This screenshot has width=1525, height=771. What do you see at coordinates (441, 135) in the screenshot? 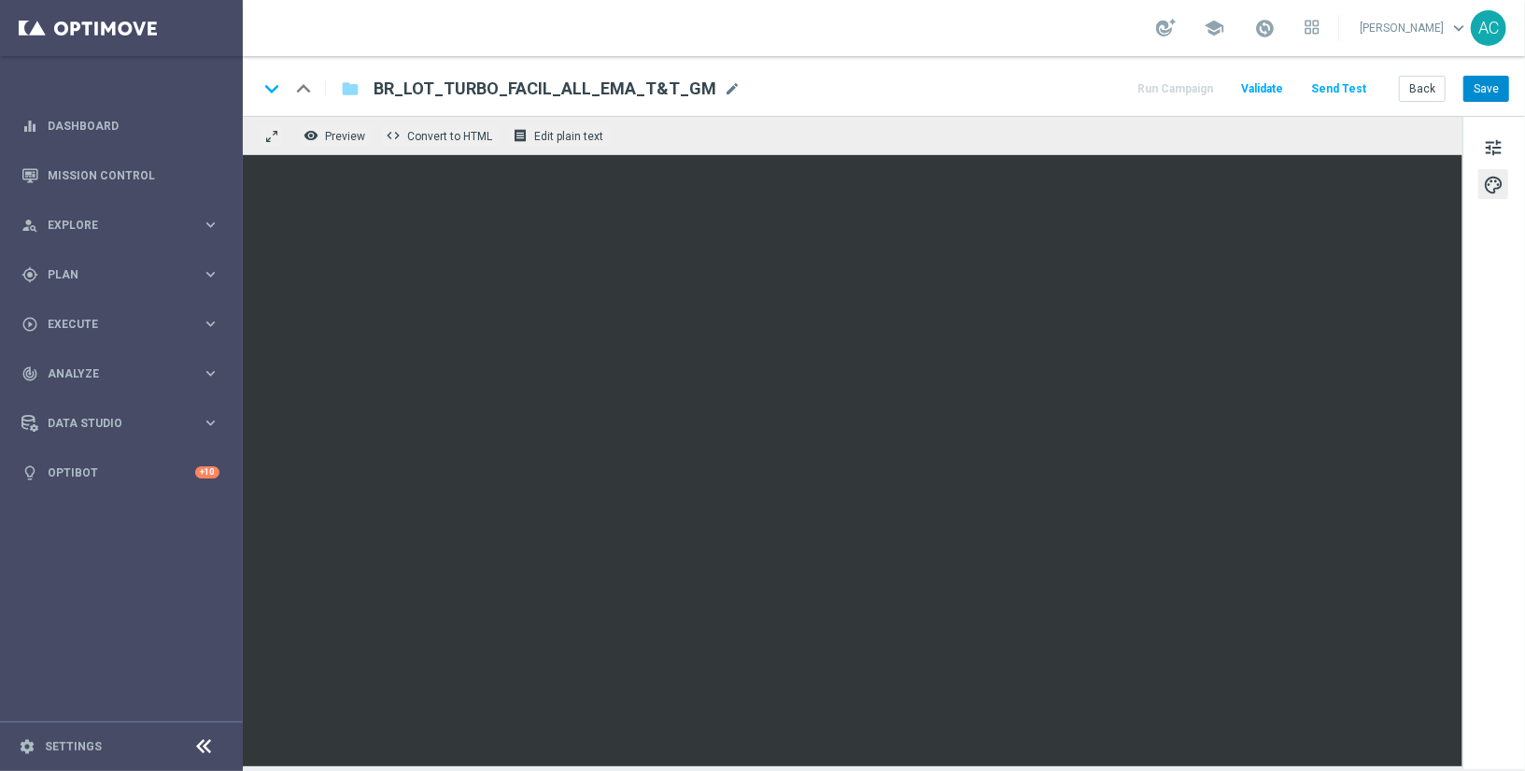
I see `button: code Convert to HTML` at bounding box center [441, 135].